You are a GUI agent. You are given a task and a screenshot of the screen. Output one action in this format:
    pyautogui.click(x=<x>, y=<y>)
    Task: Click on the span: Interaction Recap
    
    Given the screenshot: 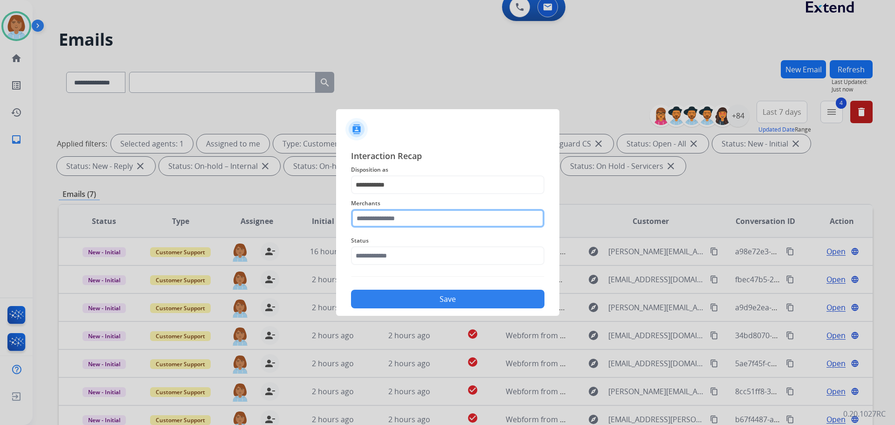 What is the action you would take?
    pyautogui.click(x=447, y=157)
    